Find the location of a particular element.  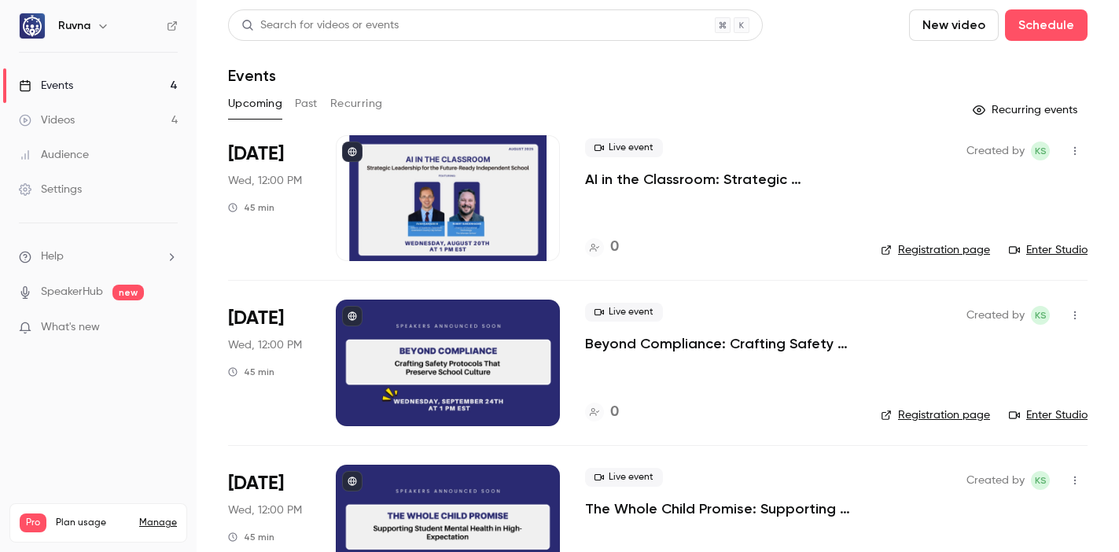

div: Videos is located at coordinates (46, 120).